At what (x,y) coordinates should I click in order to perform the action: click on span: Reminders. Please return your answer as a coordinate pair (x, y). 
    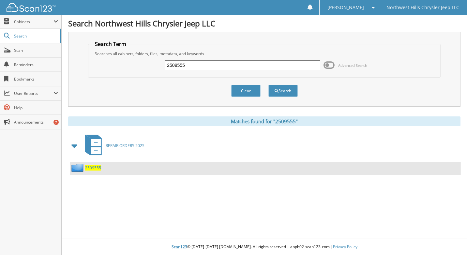
    Looking at the image, I should click on (36, 65).